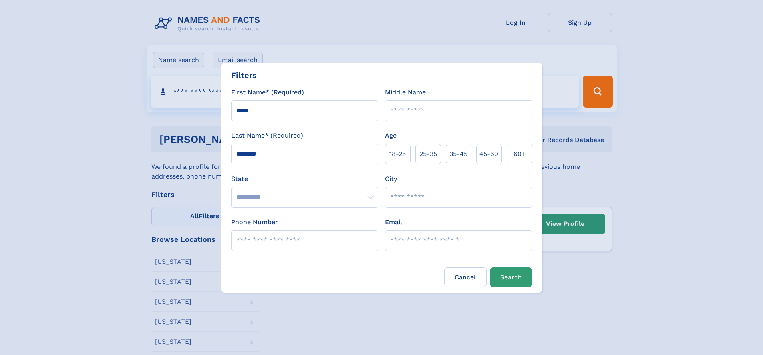 Image resolution: width=763 pixels, height=355 pixels. I want to click on span: 60+, so click(520, 154).